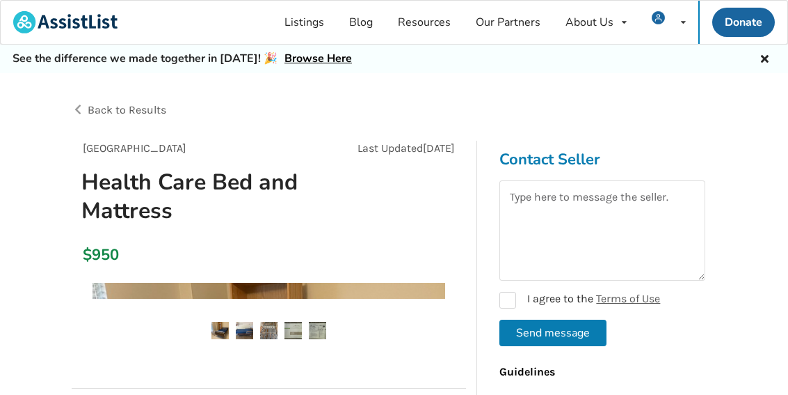  I want to click on h1: Health Care Bed and Mattress, so click(206, 196).